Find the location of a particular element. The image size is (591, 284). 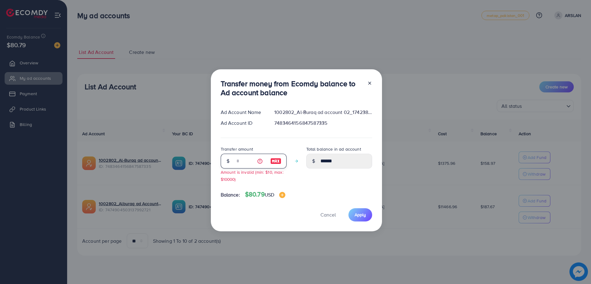

span: Cancel is located at coordinates (328, 214).